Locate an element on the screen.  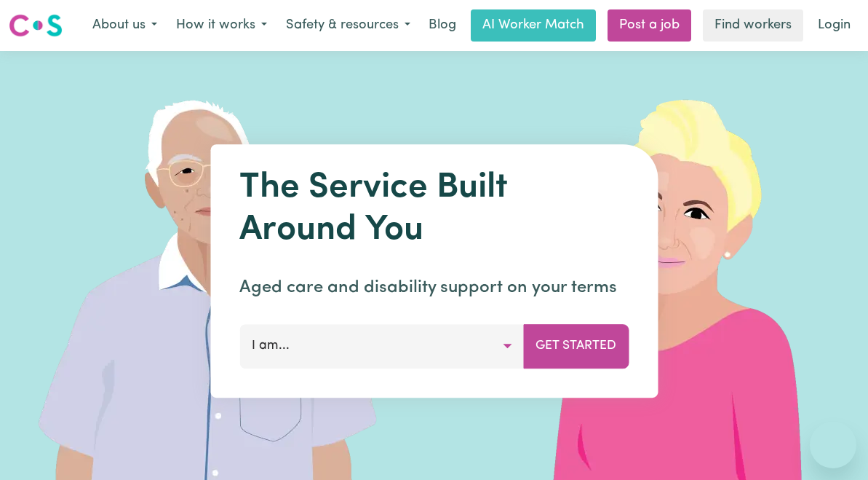
a: Login is located at coordinates (834, 25).